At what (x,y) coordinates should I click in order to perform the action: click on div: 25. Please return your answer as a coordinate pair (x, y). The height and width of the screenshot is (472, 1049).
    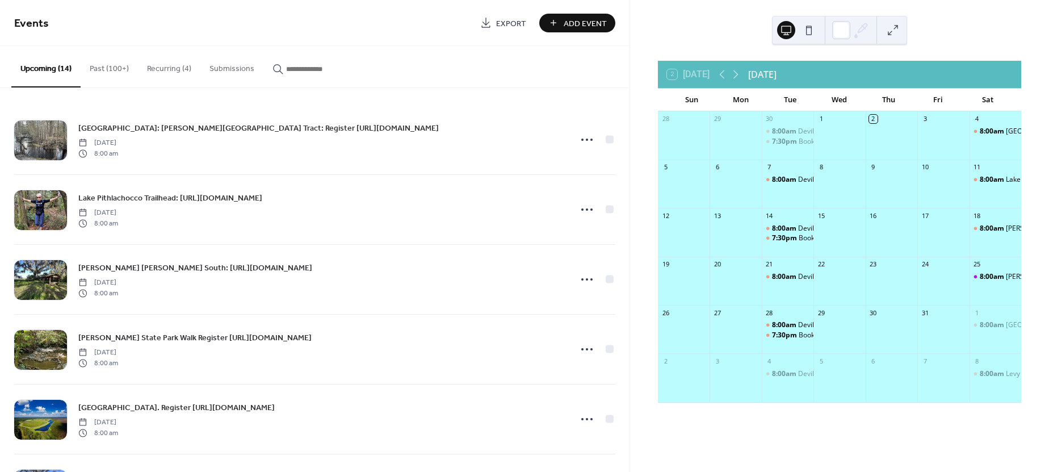
    Looking at the image, I should click on (977, 264).